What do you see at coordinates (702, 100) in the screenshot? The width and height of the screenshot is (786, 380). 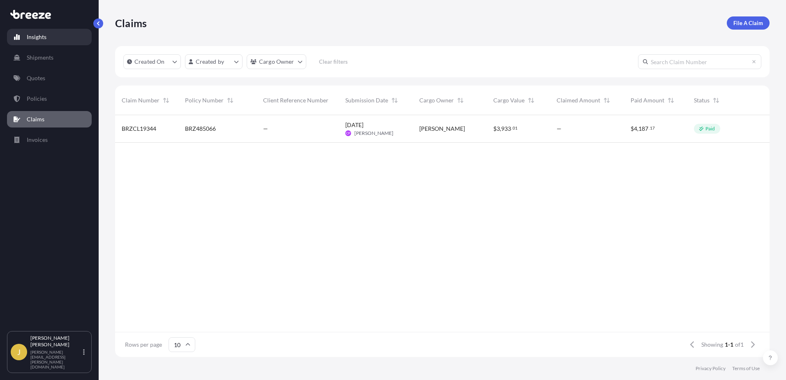 I see `span: Status` at bounding box center [702, 100].